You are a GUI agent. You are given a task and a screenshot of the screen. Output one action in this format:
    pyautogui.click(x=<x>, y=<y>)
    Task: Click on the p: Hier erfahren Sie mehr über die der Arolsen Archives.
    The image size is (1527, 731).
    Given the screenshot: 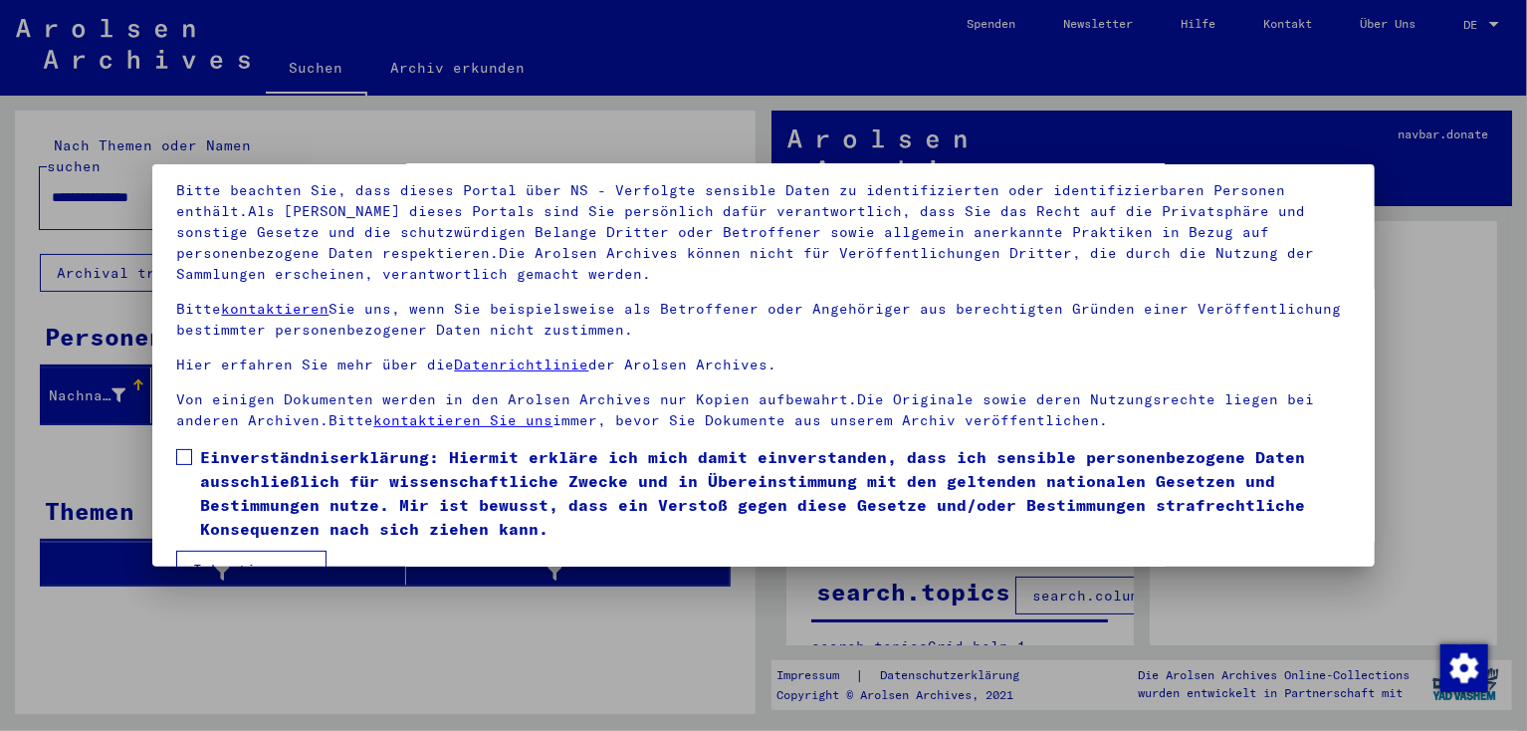 What is the action you would take?
    pyautogui.click(x=763, y=364)
    